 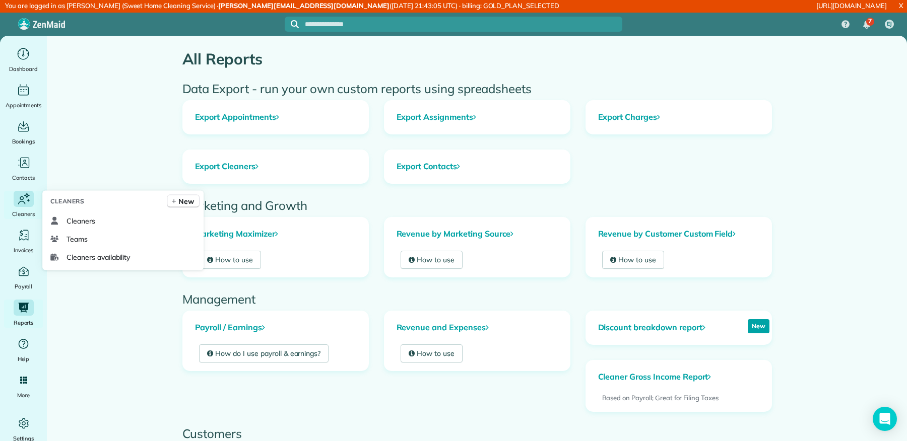 I want to click on span: Invoices, so click(x=24, y=250).